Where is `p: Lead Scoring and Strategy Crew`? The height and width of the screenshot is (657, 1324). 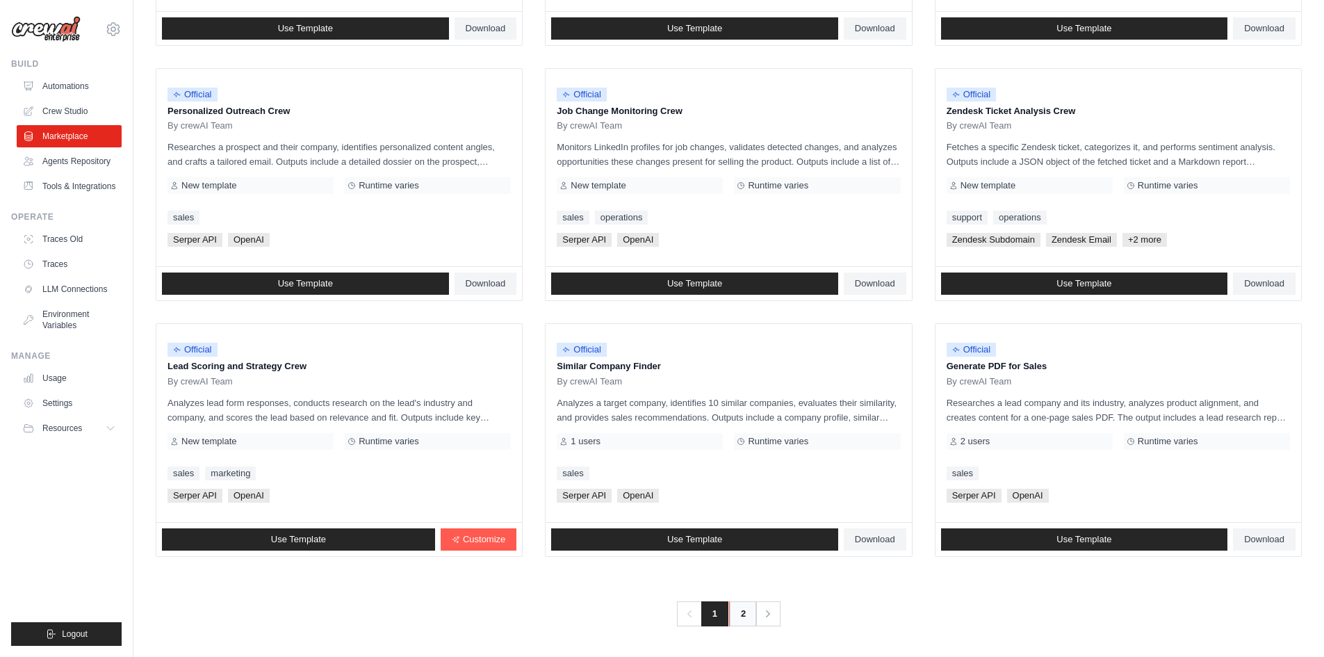
p: Lead Scoring and Strategy Crew is located at coordinates (339, 366).